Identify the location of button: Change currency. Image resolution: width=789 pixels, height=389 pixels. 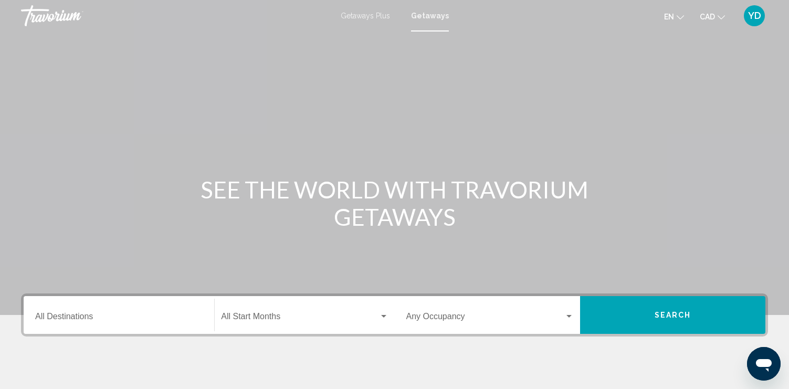
(712, 16).